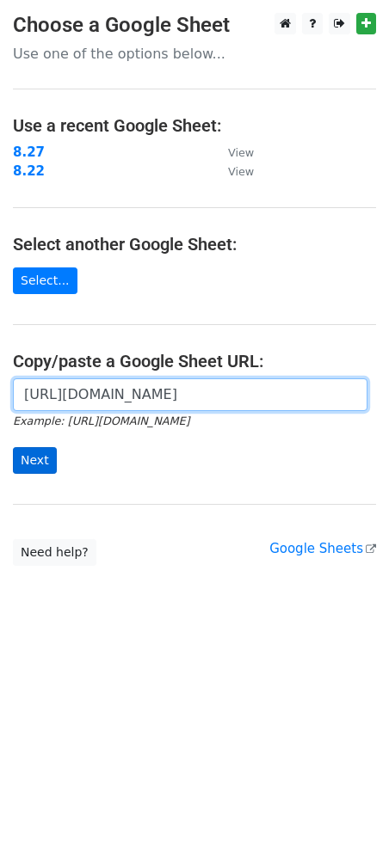 Image resolution: width=389 pixels, height=853 pixels. Describe the element at coordinates (194, 126) in the screenshot. I see `h4: Use a recent Google Sheet:` at that location.